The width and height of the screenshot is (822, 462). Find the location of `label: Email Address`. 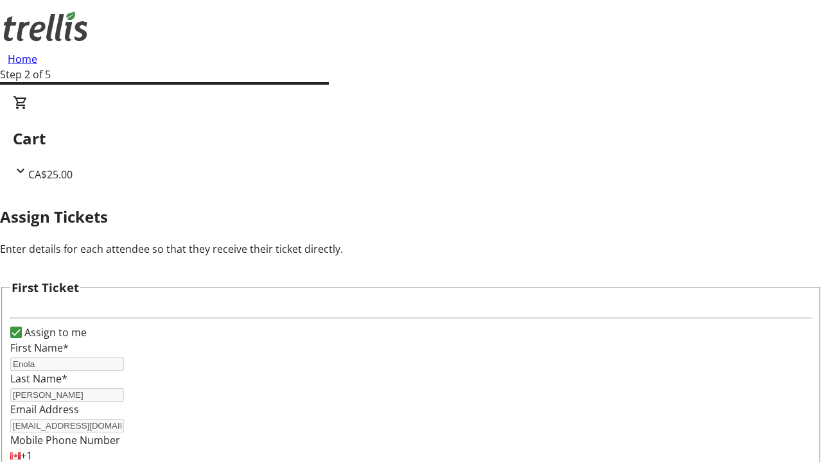

label: Email Address is located at coordinates (44, 410).